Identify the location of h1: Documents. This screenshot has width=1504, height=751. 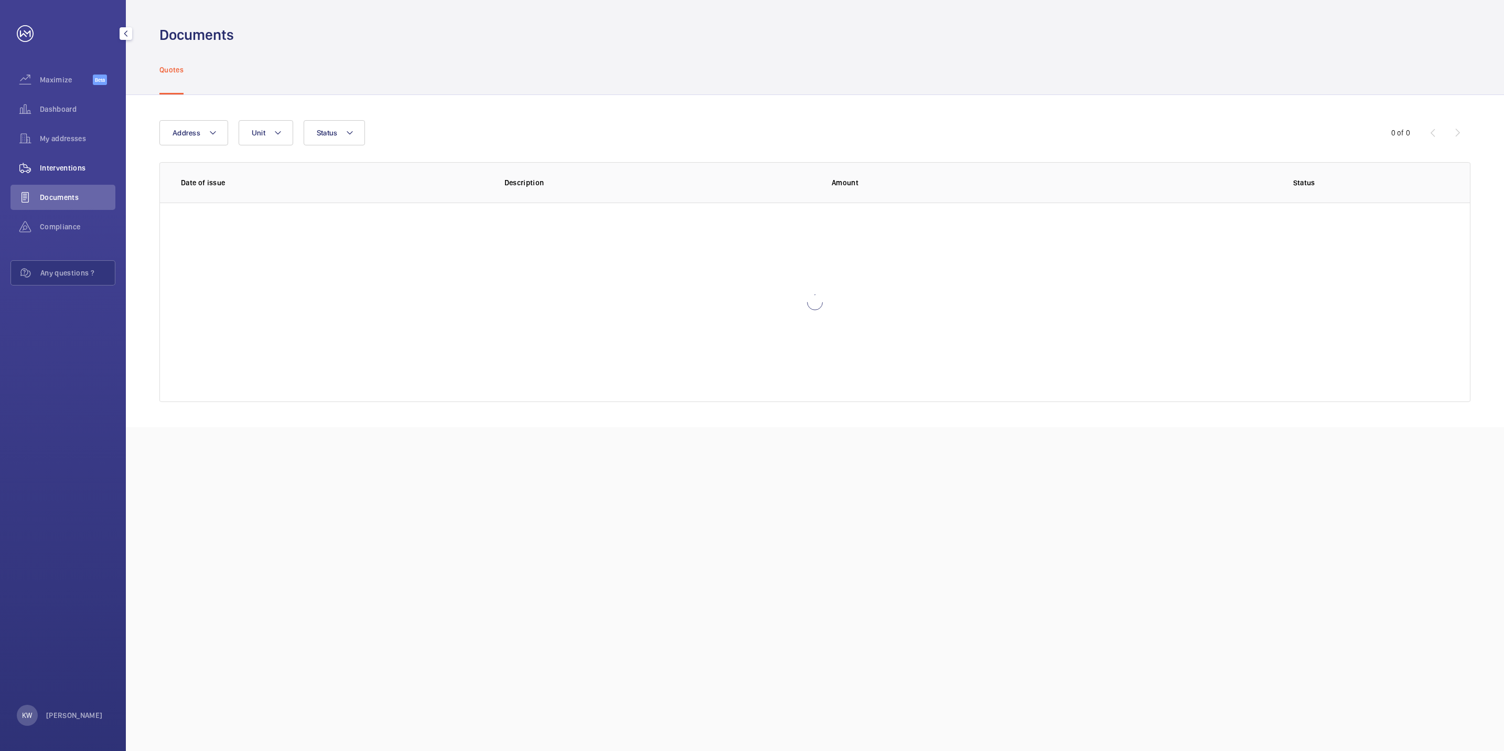
(197, 35).